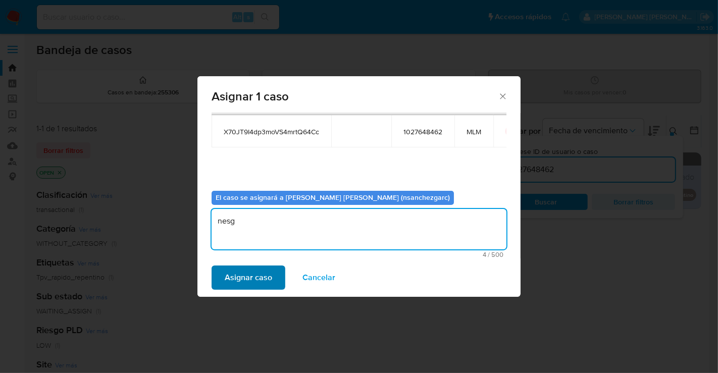 The width and height of the screenshot is (718, 373). Describe the element at coordinates (502, 96) in the screenshot. I see `button: Cerrar ventana` at that location.